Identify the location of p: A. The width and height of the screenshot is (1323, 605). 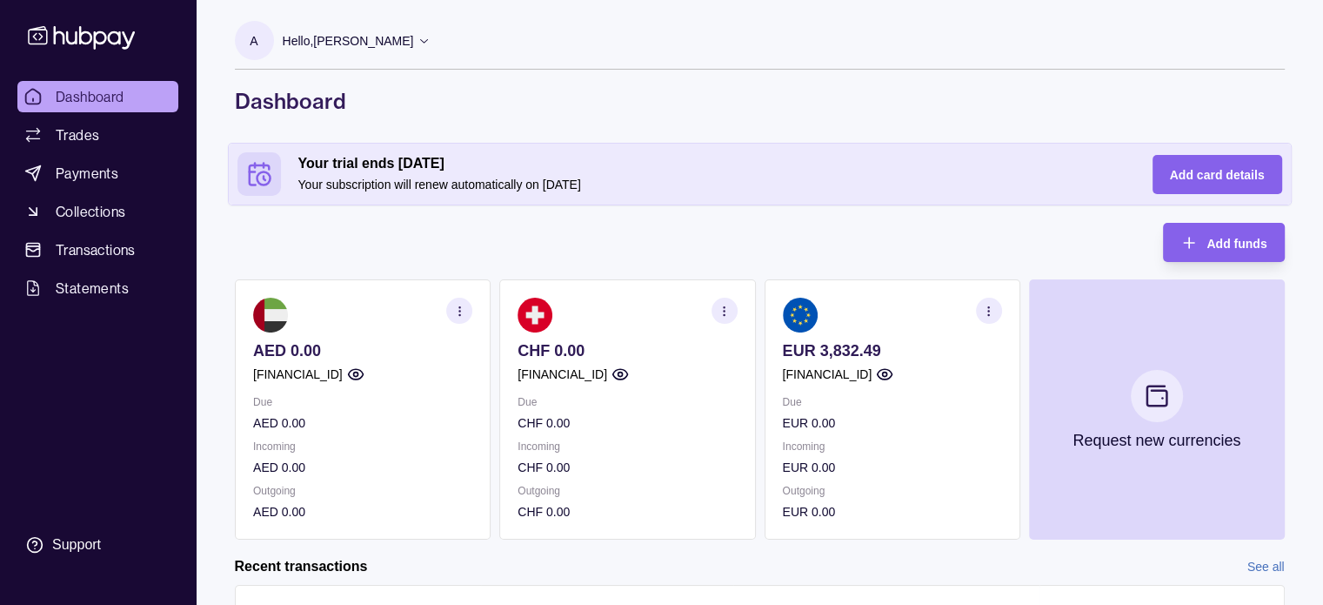
(253, 41).